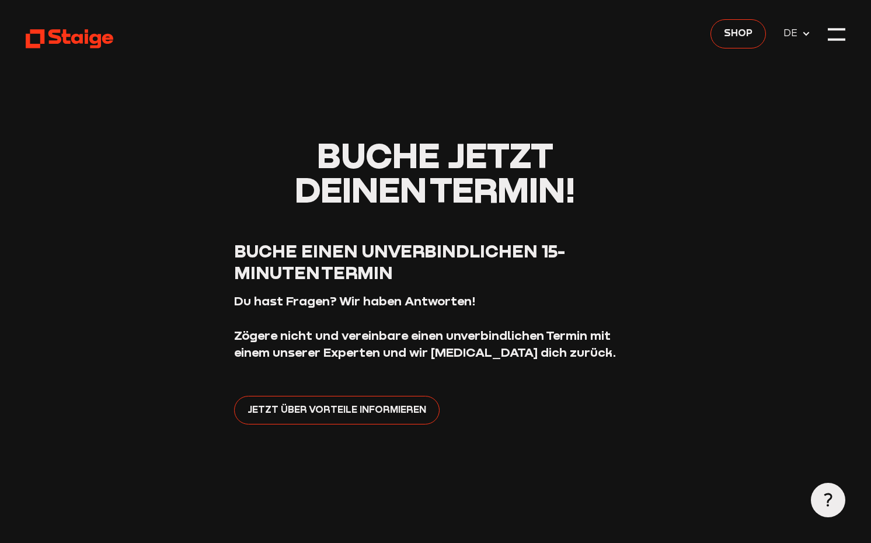 Image resolution: width=871 pixels, height=543 pixels. I want to click on a: Jetzt über Vorteile informieren, so click(337, 410).